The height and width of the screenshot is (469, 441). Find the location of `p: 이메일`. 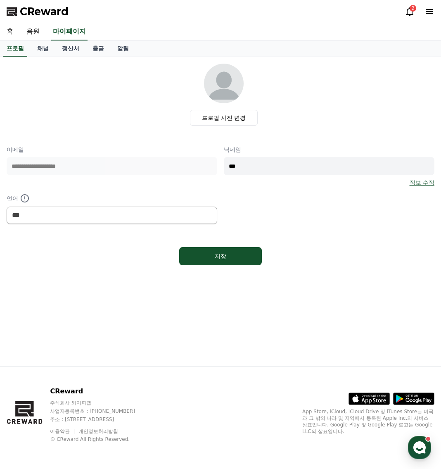

p: 이메일 is located at coordinates (112, 149).